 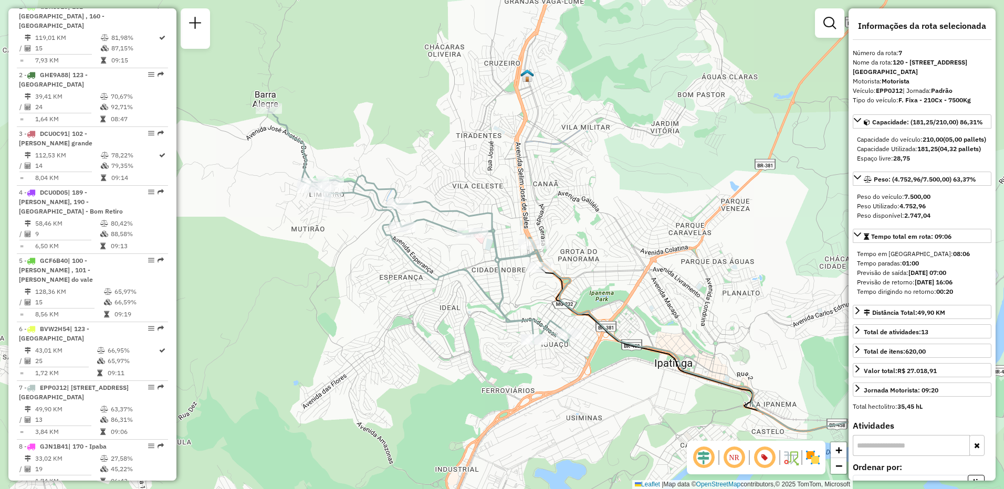 I want to click on strong: 7, so click(x=900, y=53).